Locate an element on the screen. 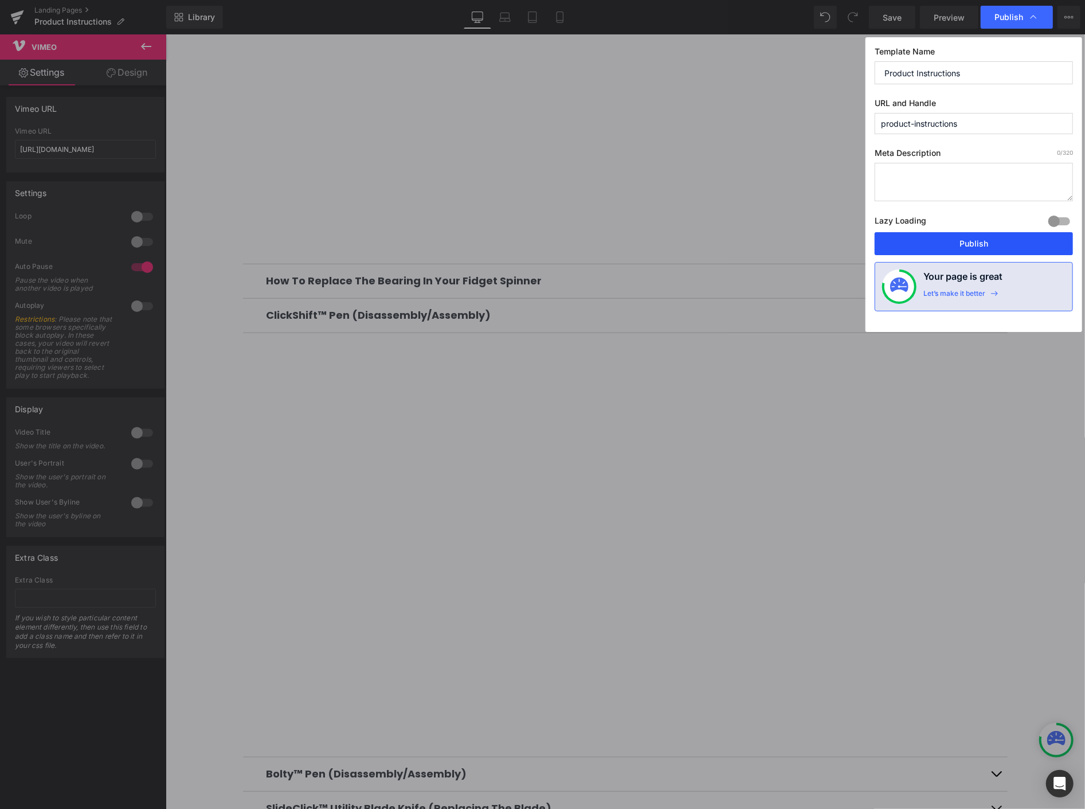  label: URL and Handle is located at coordinates (974, 105).